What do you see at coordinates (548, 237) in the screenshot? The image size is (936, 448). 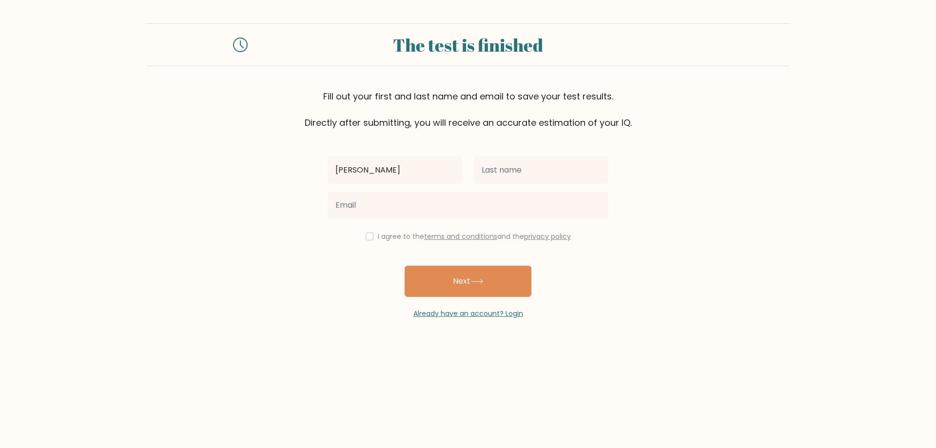 I see `a: privacy policy` at bounding box center [548, 237].